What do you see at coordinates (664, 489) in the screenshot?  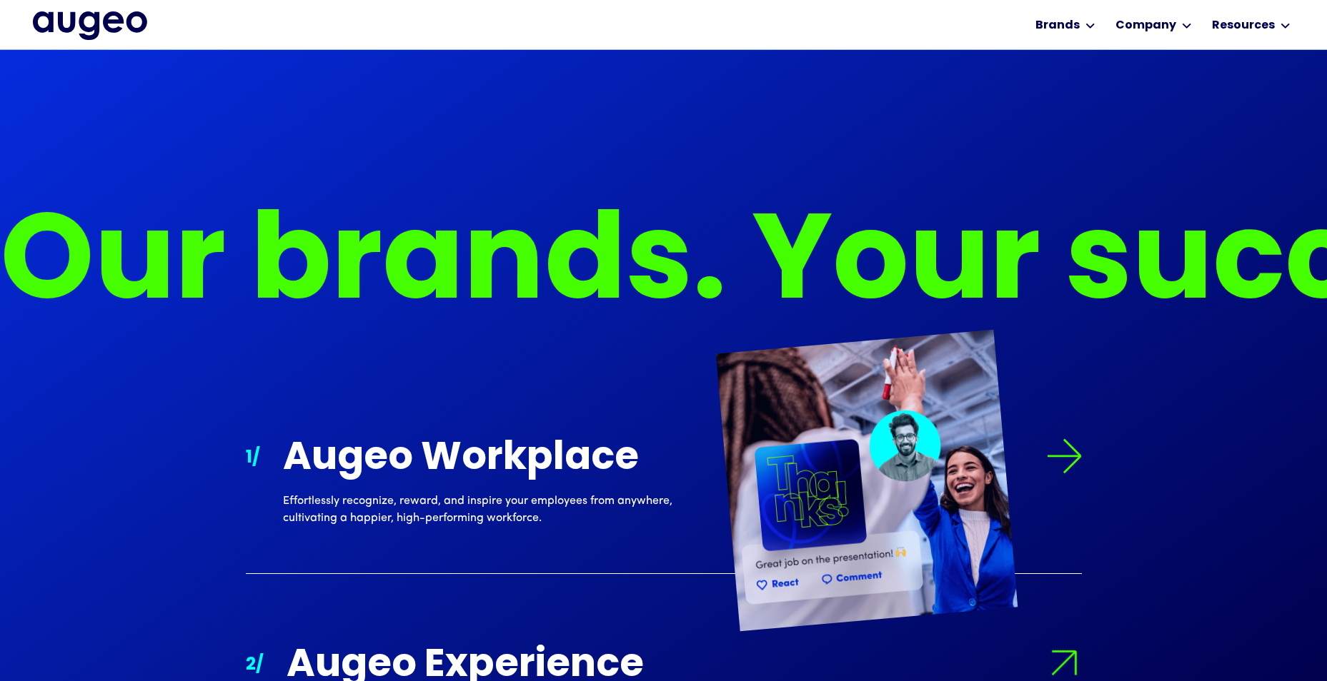 I see `a: 1/Arrow symbol in bright green pointing right to indicate an active link.Augeo WorkplaceEffortles...` at bounding box center [664, 489].